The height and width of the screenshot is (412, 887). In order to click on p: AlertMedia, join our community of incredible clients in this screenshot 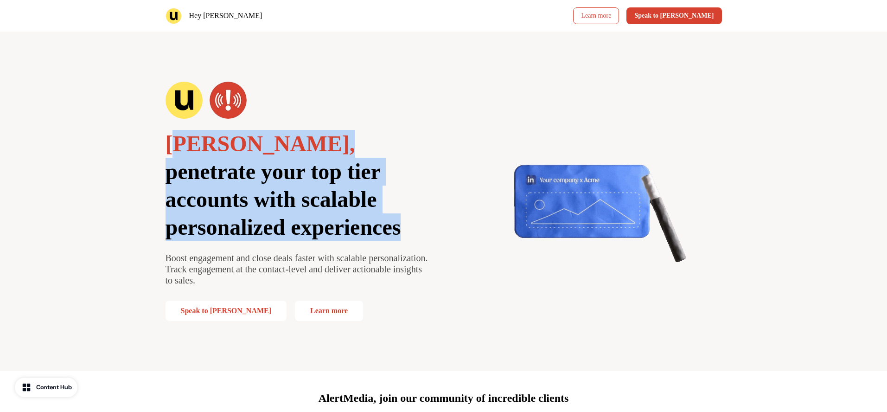, I will do `click(444, 398)`.